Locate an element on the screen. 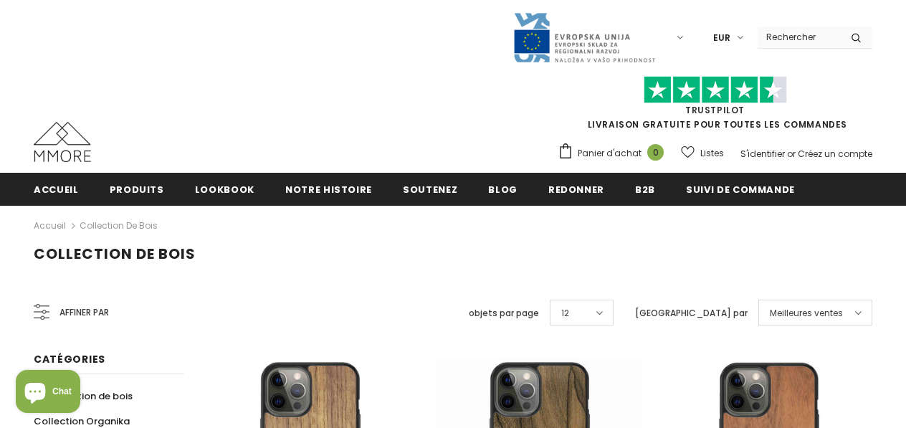  span: Collection Organika is located at coordinates (82, 421).